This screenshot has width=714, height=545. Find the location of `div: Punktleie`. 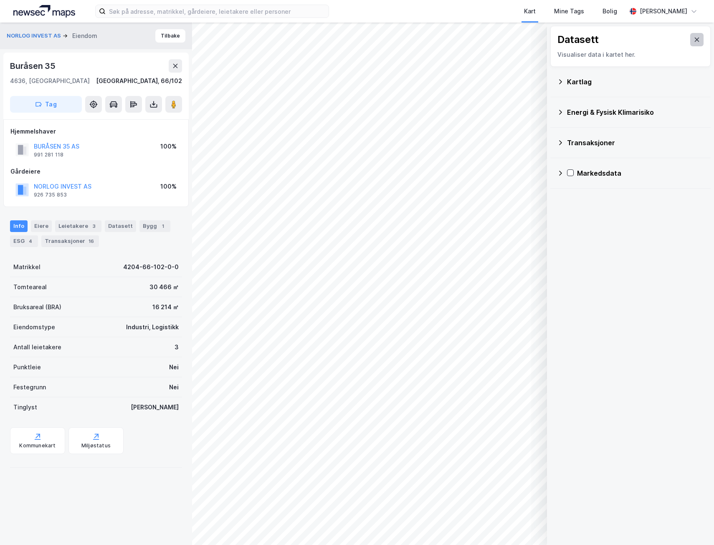

div: Punktleie is located at coordinates (27, 367).